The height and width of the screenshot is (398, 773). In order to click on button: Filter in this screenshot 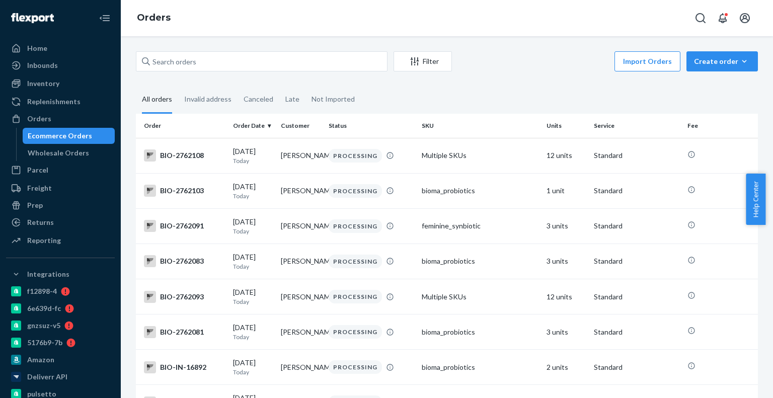, I will do `click(423, 61)`.